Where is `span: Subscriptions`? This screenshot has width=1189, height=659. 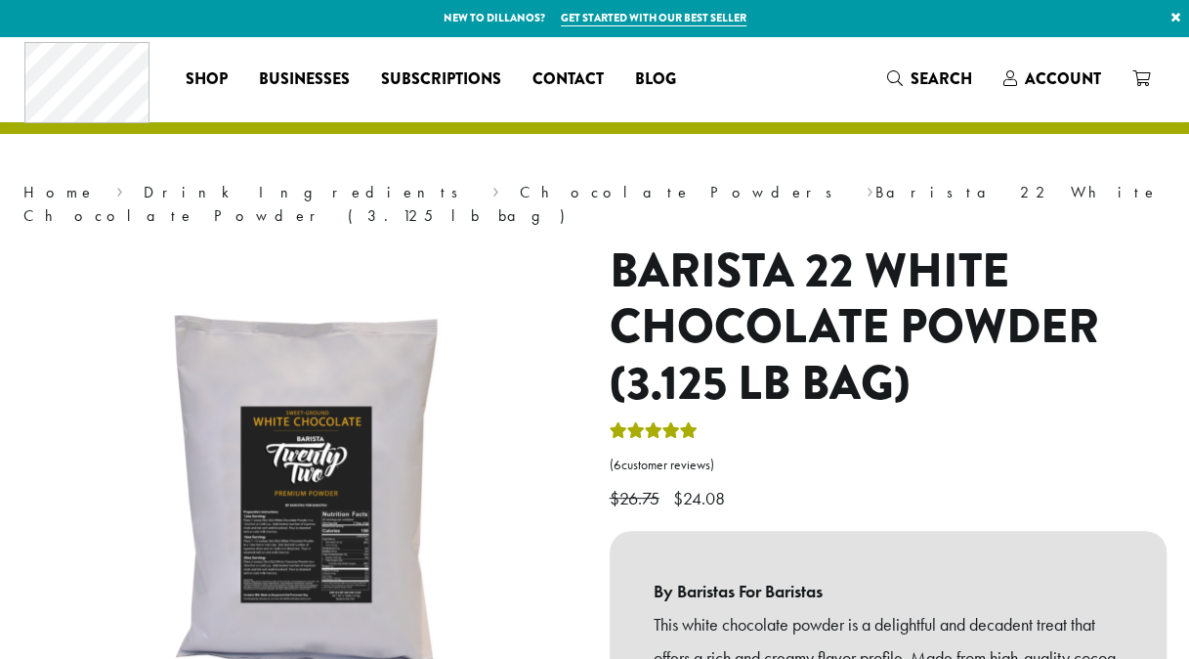
span: Subscriptions is located at coordinates (441, 79).